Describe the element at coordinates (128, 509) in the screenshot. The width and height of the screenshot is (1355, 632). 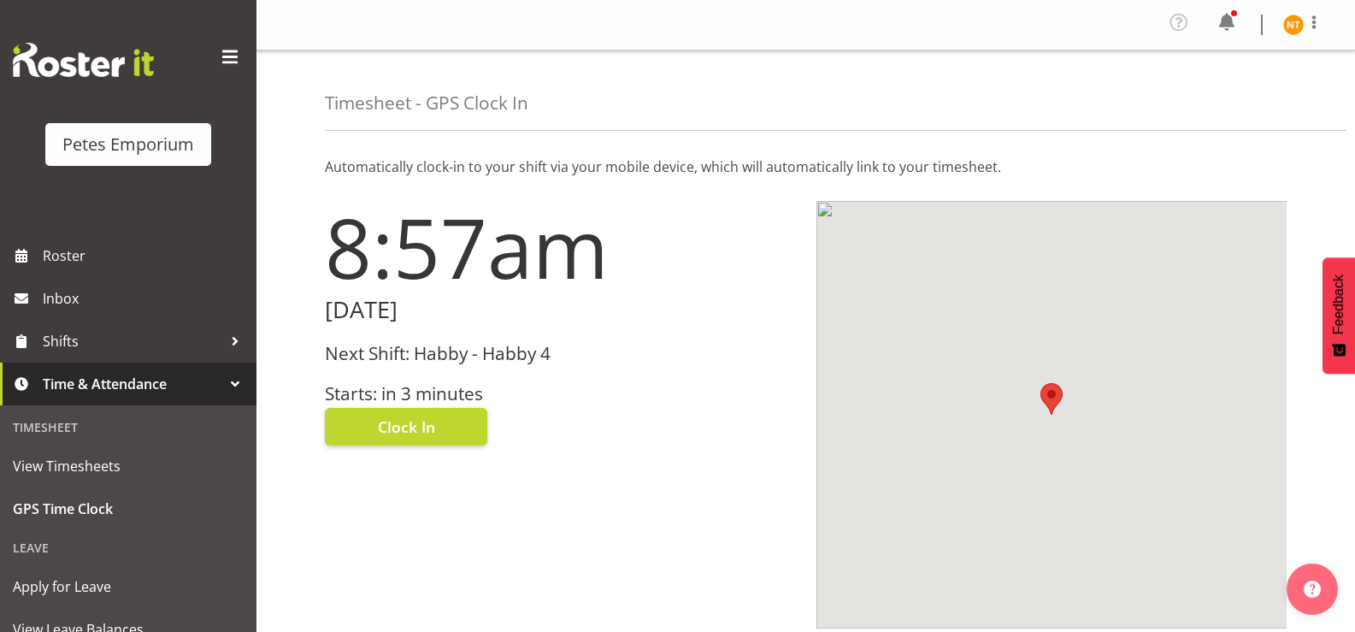
I see `span: GPS Time Clock` at that location.